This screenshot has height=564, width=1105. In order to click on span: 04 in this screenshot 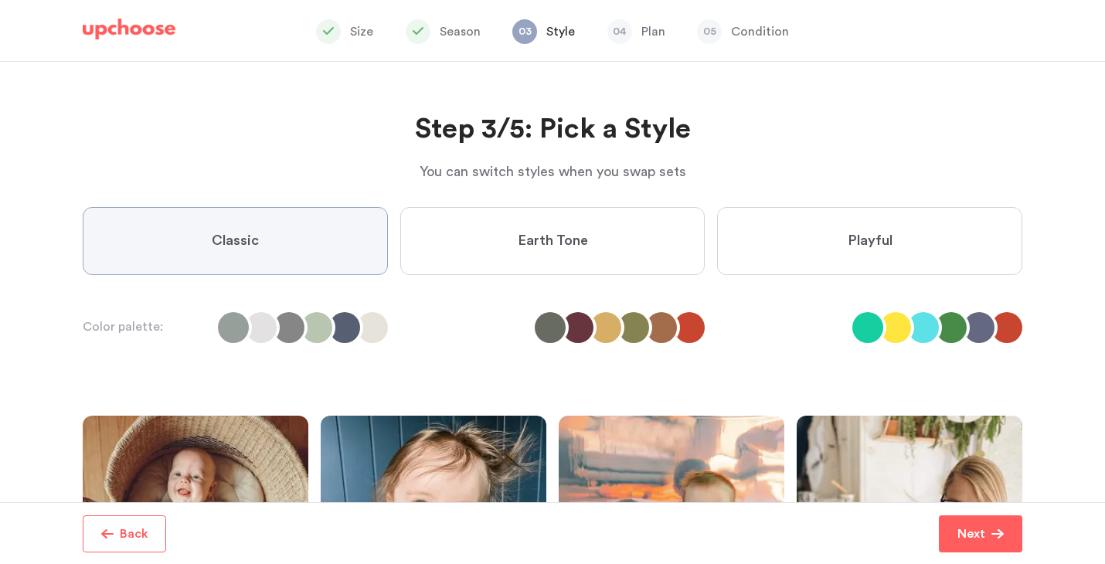, I will do `click(620, 32)`.